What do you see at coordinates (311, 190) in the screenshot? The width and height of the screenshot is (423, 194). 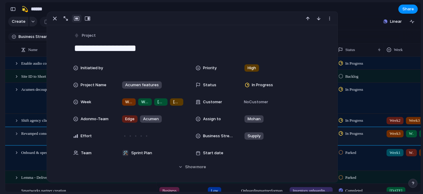 I see `span: Inventory onboarding & mapping` at bounding box center [311, 190].